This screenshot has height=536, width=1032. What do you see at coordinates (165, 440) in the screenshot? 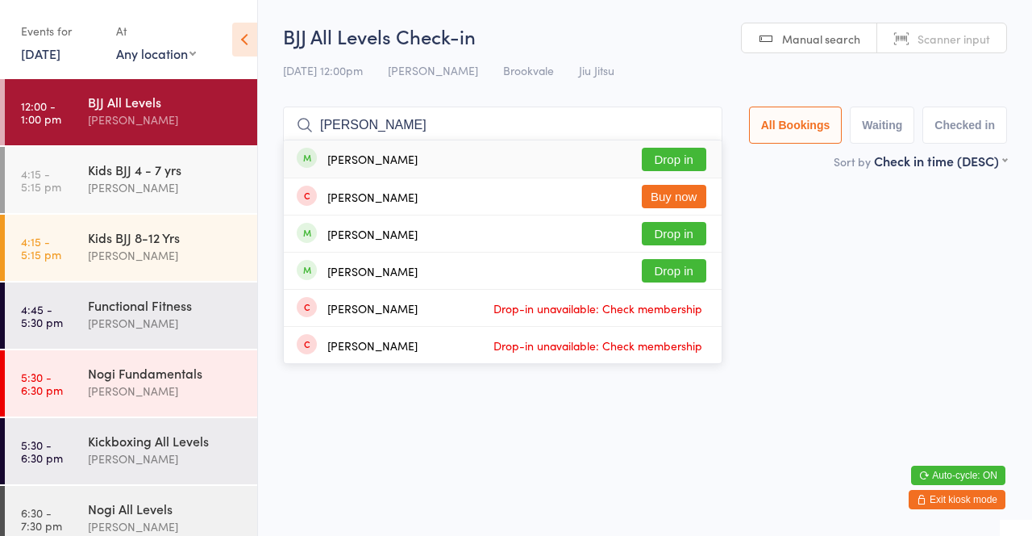
I see `div: Kickboxing All Levels` at bounding box center [165, 440].